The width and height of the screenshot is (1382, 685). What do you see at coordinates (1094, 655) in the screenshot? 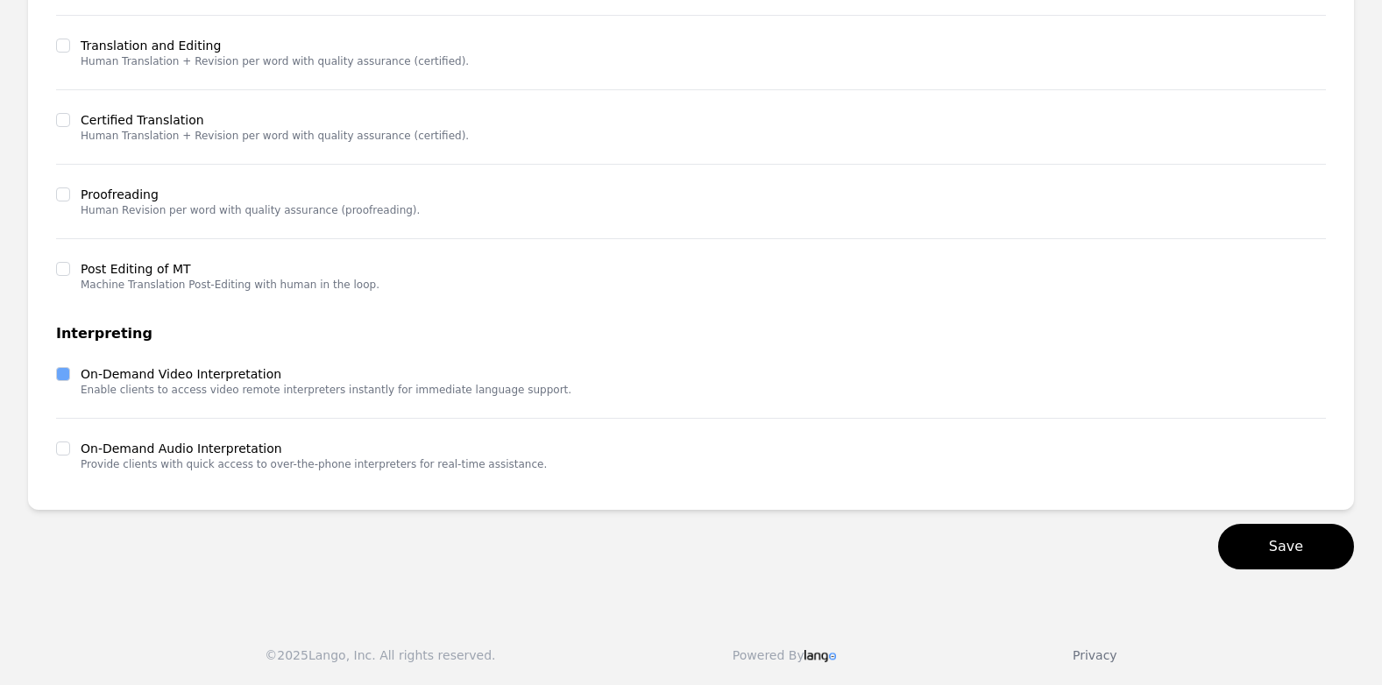
I see `a: Privacy` at bounding box center [1094, 655].